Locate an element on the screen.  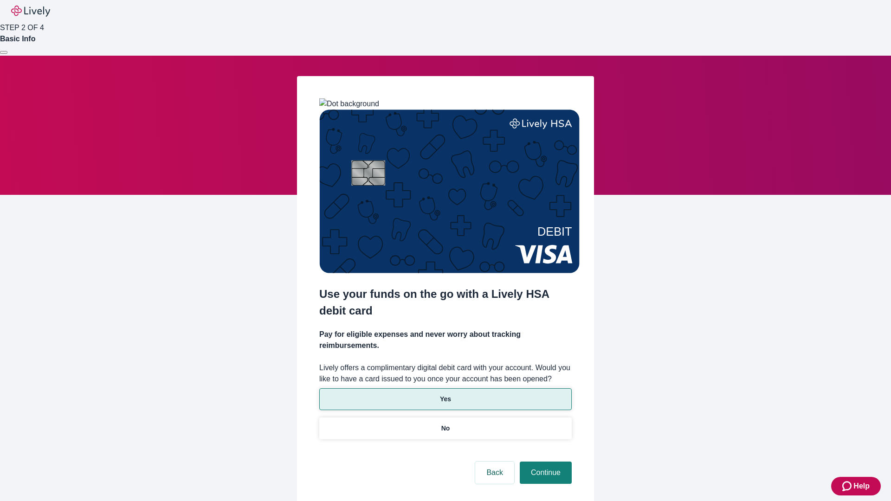
label: Lively offers a complimentary digital debit card with your account. Would you like to have a card... is located at coordinates (446, 374).